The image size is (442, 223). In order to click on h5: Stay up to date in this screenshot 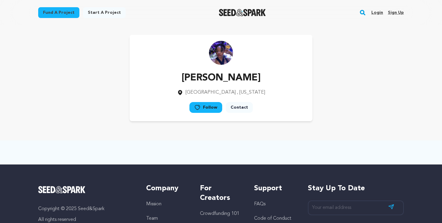, I will do `click(355, 189)`.